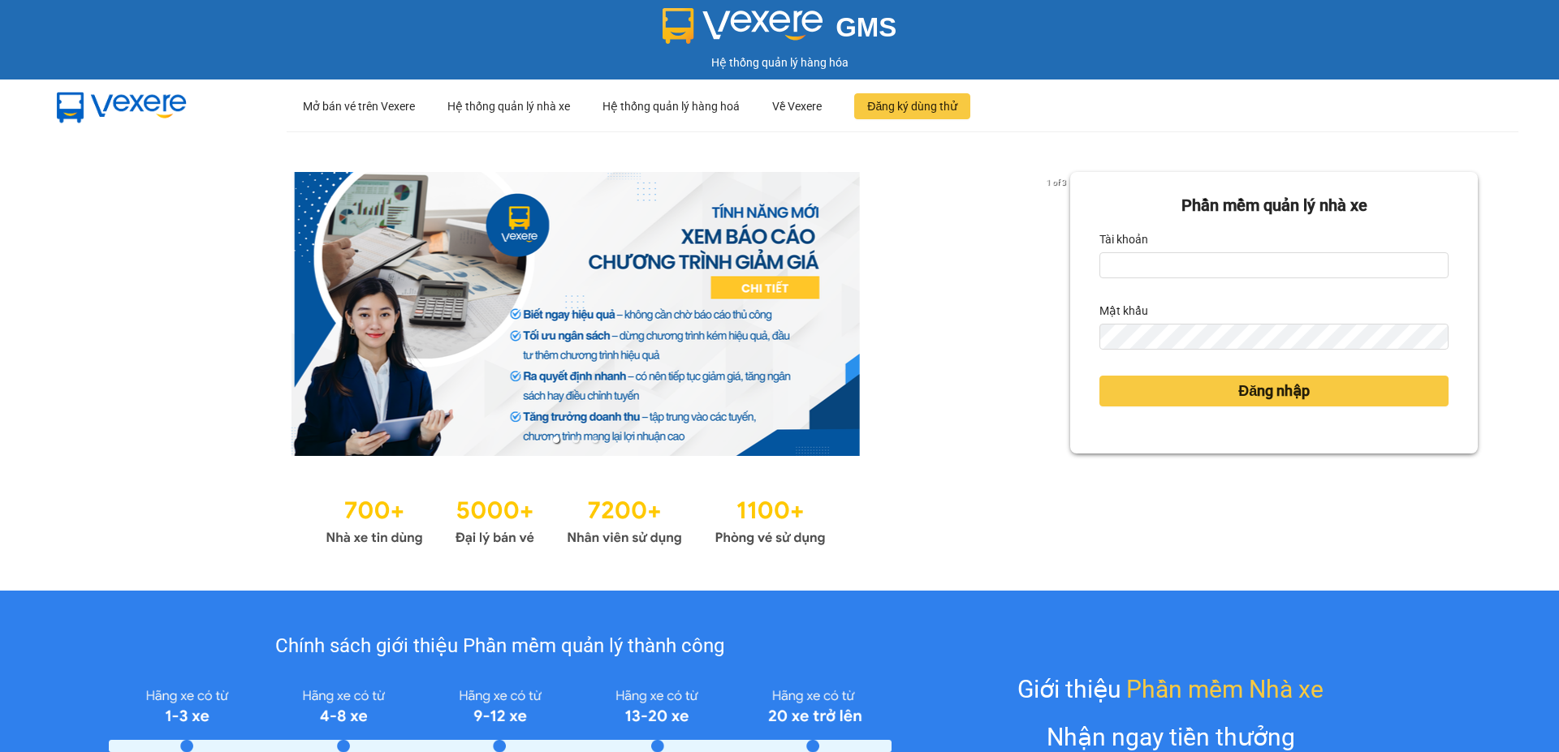 This screenshot has height=752, width=1559. I want to click on div: Phần mềm quản lý nhà xe, so click(1274, 205).